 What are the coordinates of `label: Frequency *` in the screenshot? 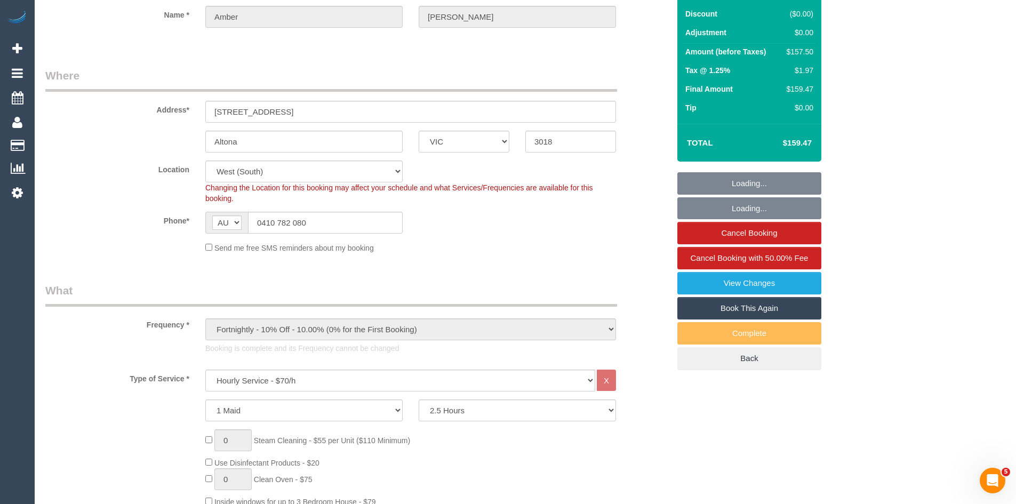 It's located at (117, 323).